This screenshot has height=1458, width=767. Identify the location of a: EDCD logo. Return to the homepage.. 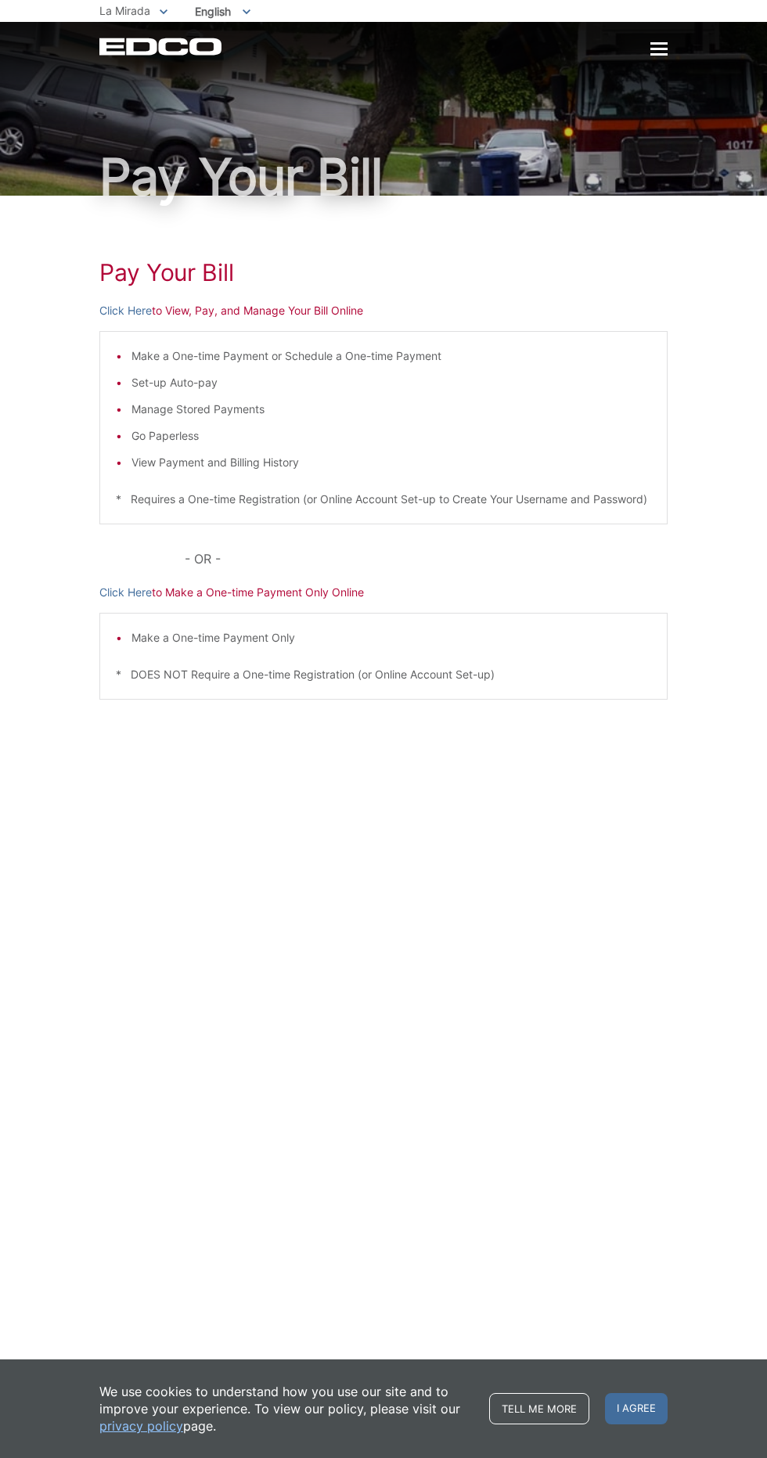
(161, 46).